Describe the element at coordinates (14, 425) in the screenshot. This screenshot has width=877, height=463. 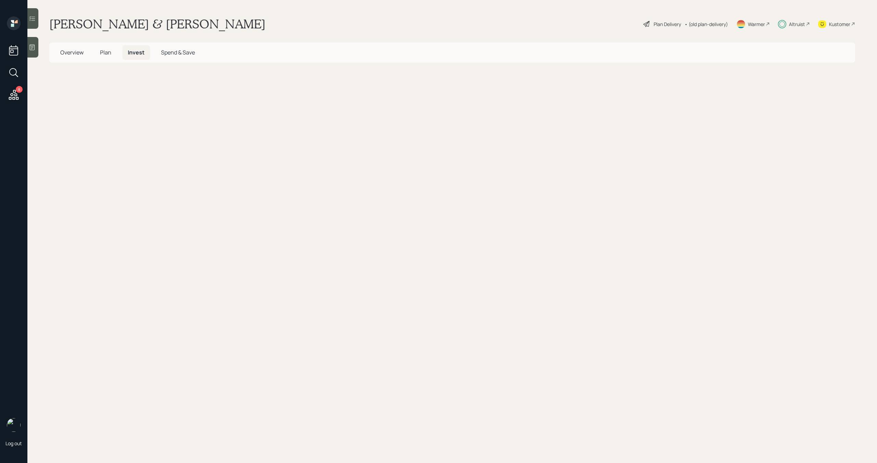
I see `img: michael-russo-headshot.png` at that location.